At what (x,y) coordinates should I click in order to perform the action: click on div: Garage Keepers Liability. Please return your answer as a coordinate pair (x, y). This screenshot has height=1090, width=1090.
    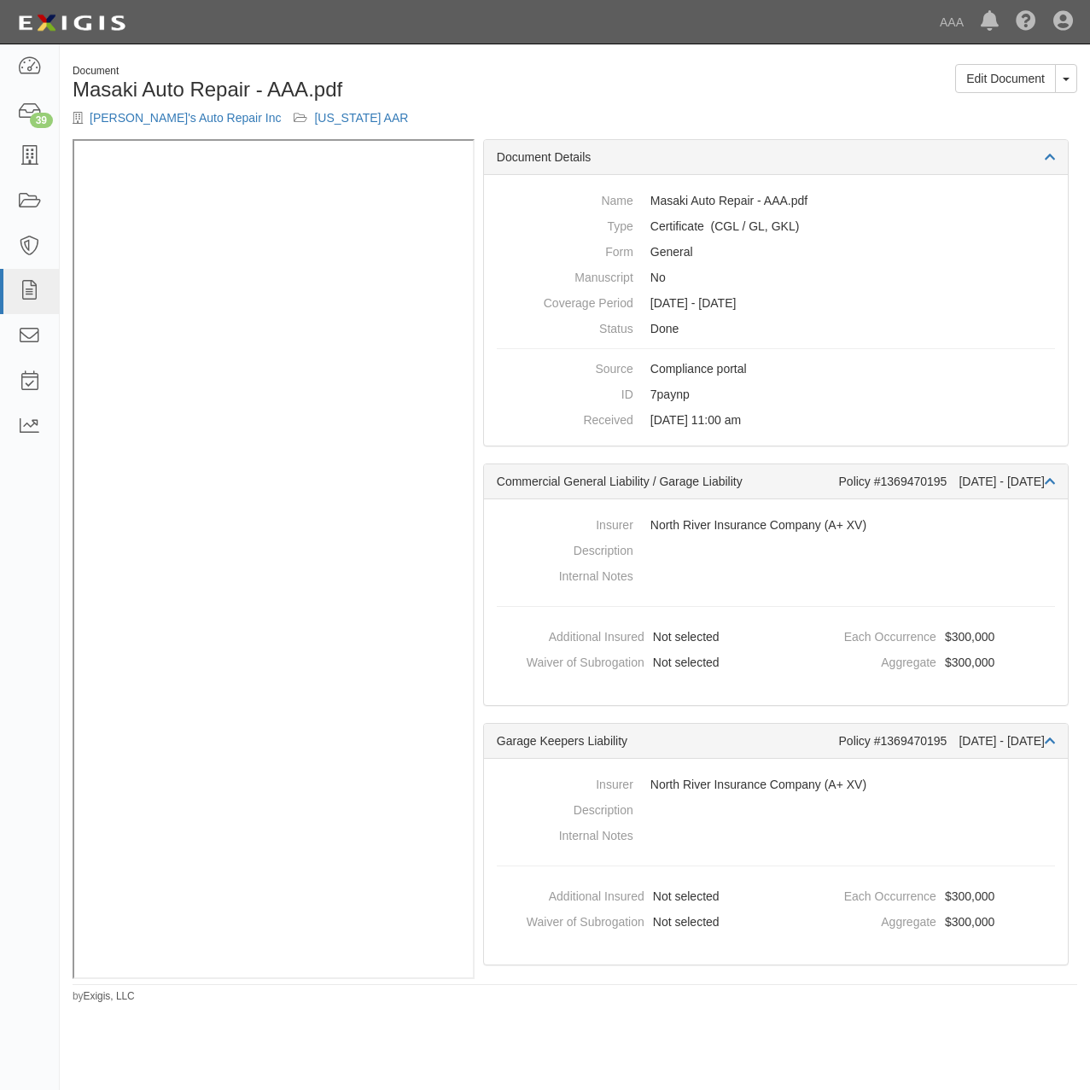
    Looking at the image, I should click on (667, 741).